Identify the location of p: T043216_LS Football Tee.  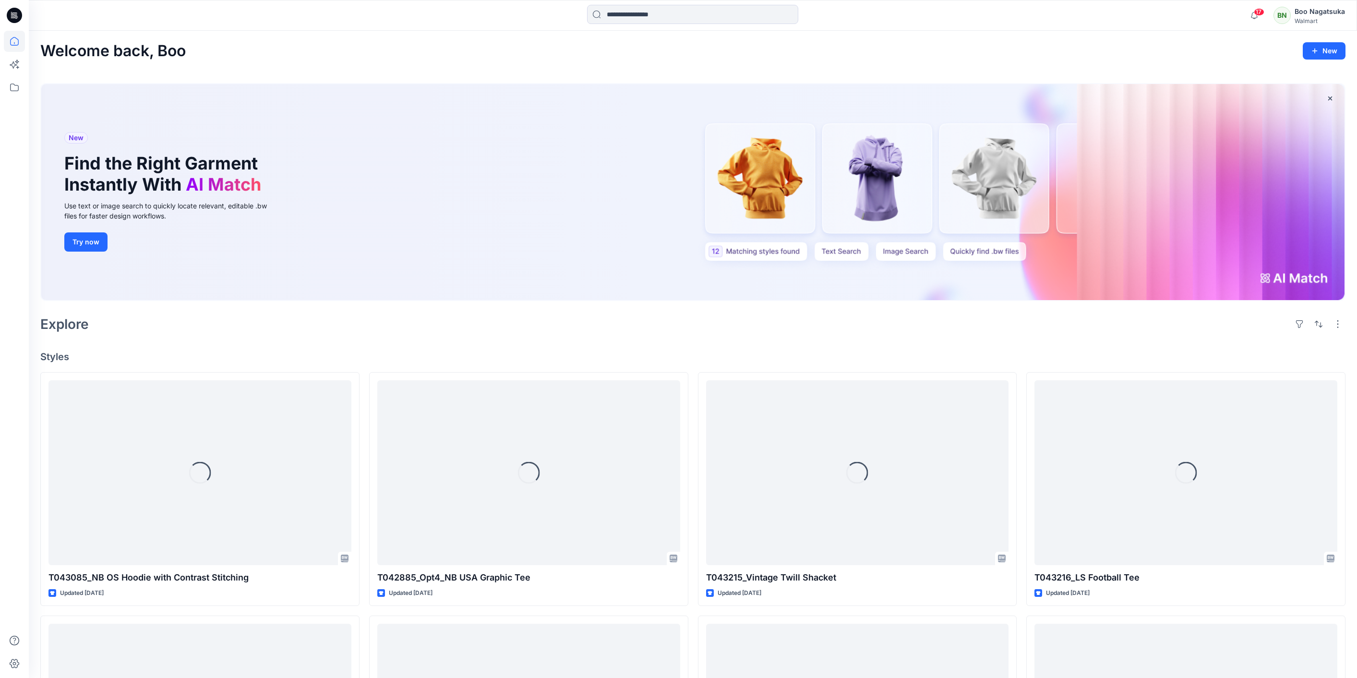
(1186, 578).